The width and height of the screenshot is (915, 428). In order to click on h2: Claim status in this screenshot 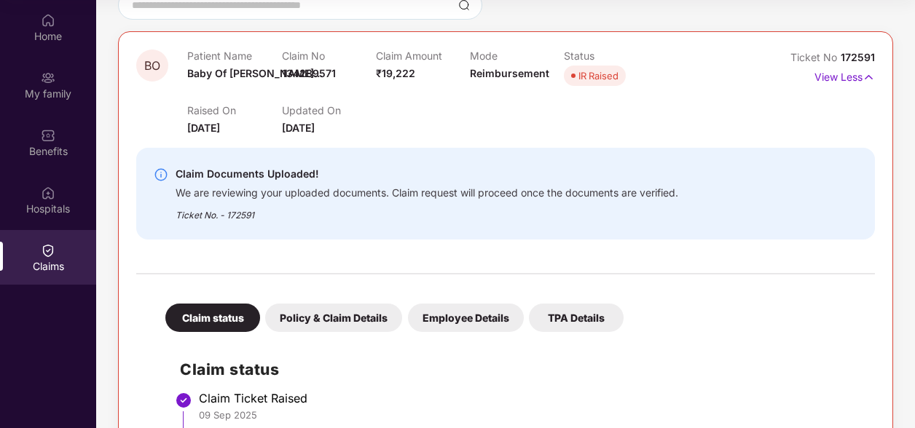, I will do `click(520, 369)`.